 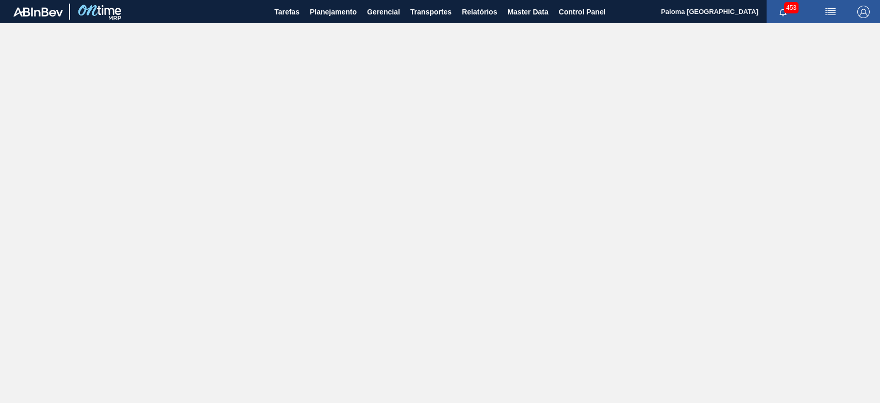 What do you see at coordinates (333, 12) in the screenshot?
I see `span: Planejamento` at bounding box center [333, 12].